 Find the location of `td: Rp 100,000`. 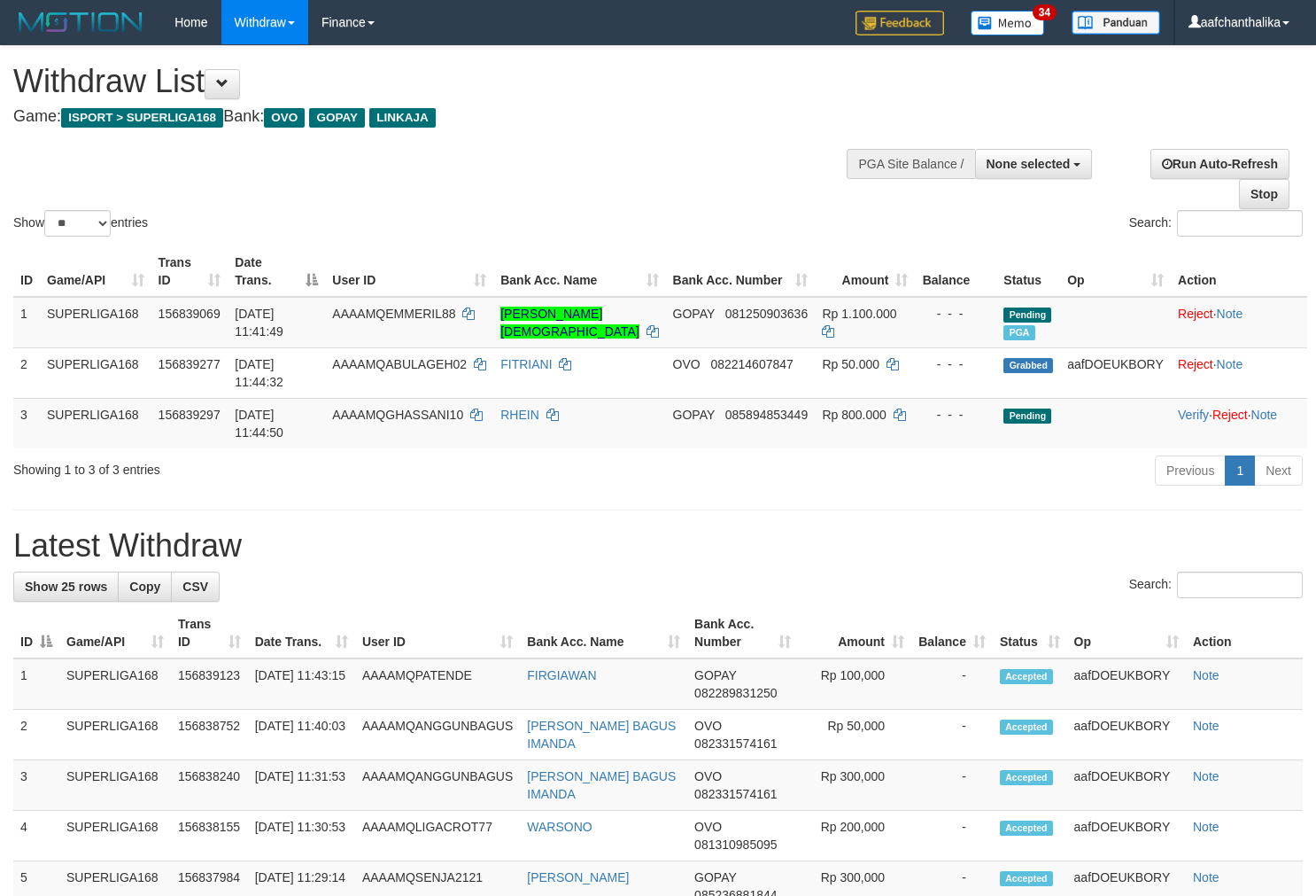

td: Rp 100,000 is located at coordinates (854, 684).